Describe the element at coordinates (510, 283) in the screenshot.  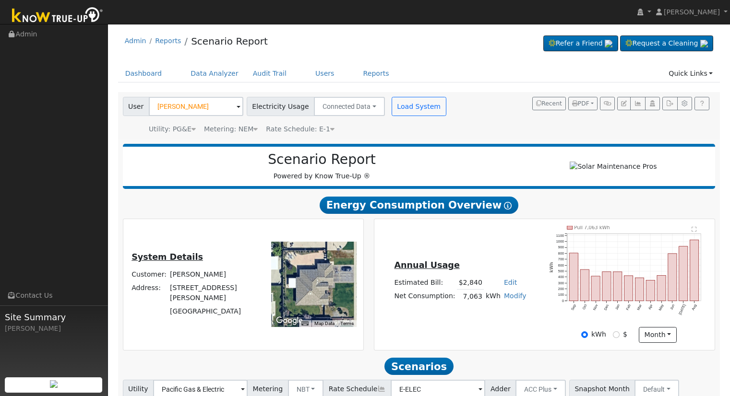
I see `a: Edit` at that location.